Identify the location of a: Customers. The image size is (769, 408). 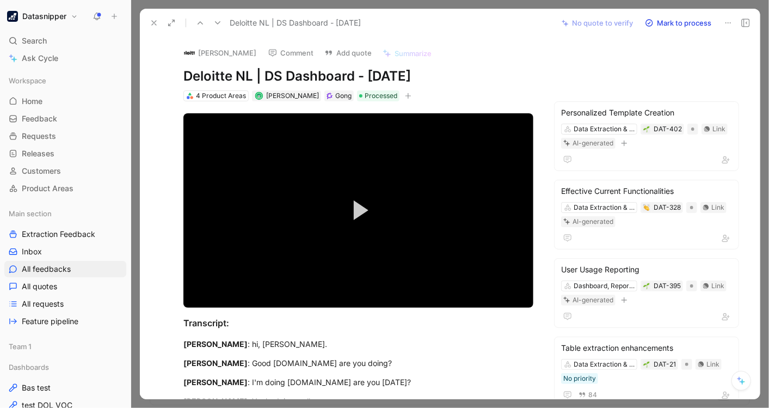
(65, 171).